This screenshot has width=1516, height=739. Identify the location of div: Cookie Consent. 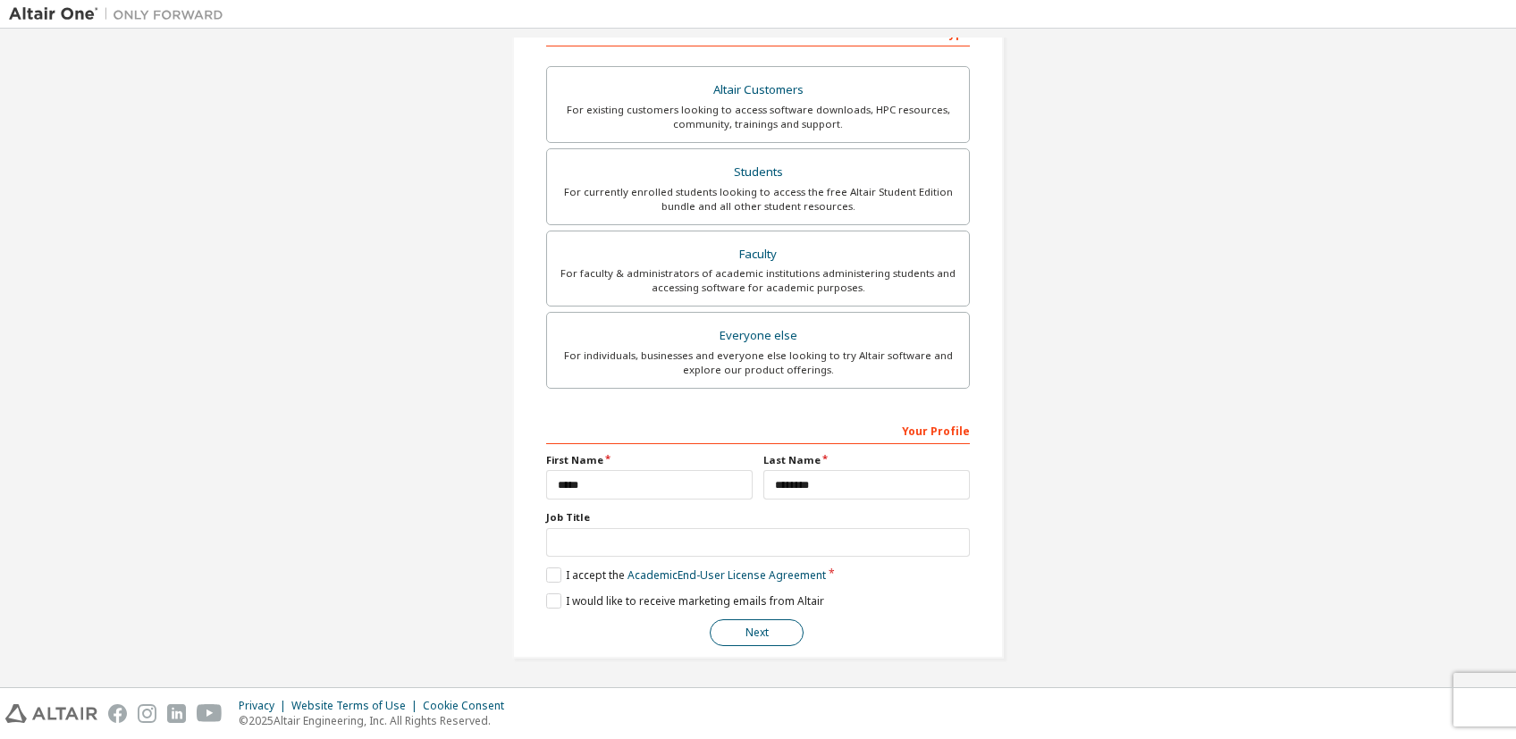
(468, 706).